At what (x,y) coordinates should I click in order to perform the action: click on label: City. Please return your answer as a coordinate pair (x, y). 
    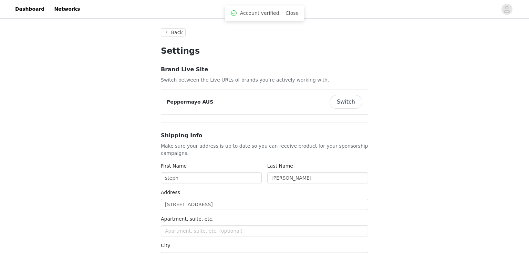
    Looking at the image, I should click on (165, 246).